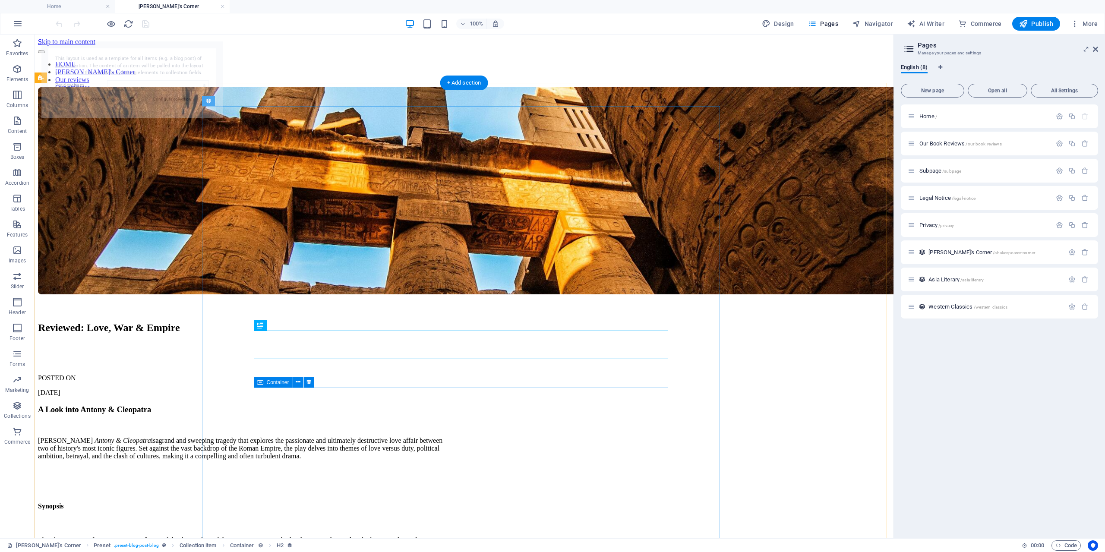  What do you see at coordinates (980, 24) in the screenshot?
I see `button: Commerce` at bounding box center [980, 24].